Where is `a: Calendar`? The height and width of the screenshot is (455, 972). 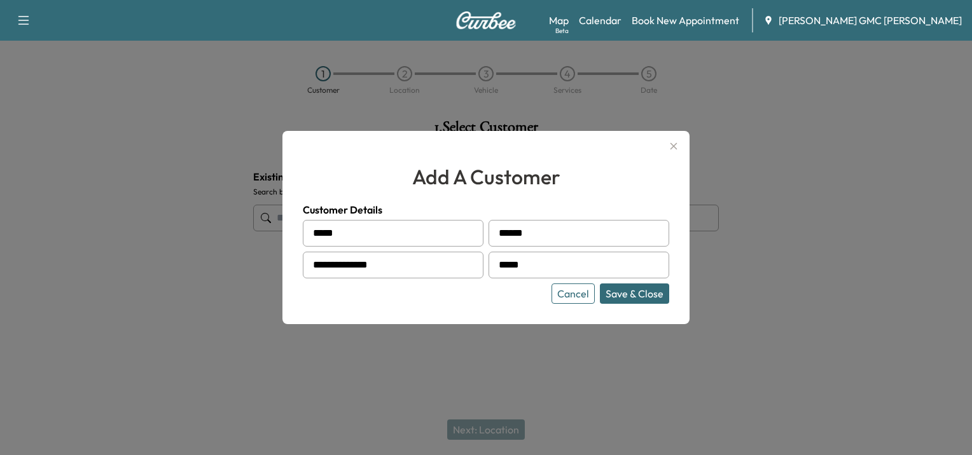 a: Calendar is located at coordinates (600, 20).